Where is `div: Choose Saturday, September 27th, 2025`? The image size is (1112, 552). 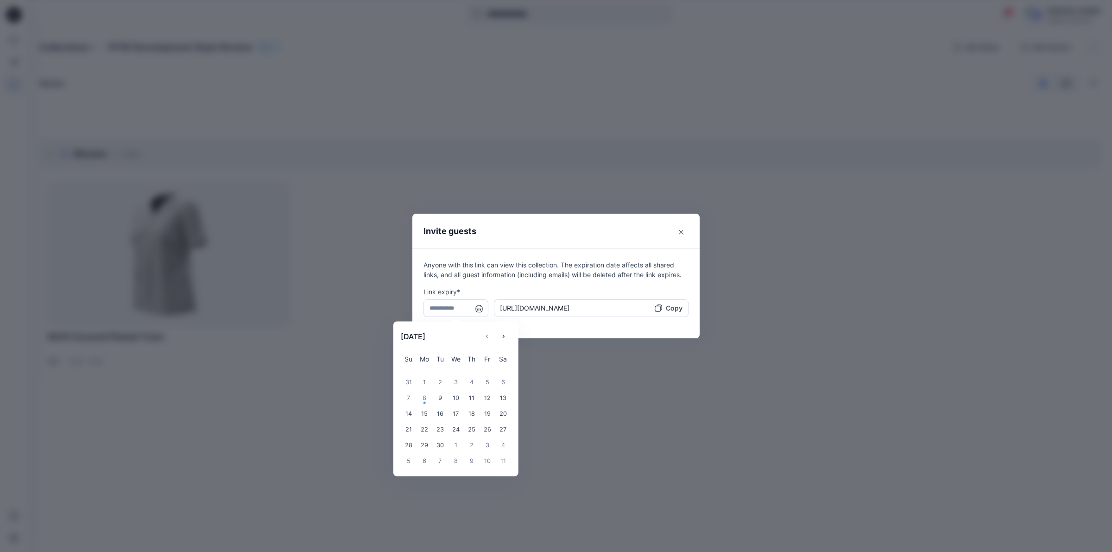 div: Choose Saturday, September 27th, 2025 is located at coordinates (503, 429).